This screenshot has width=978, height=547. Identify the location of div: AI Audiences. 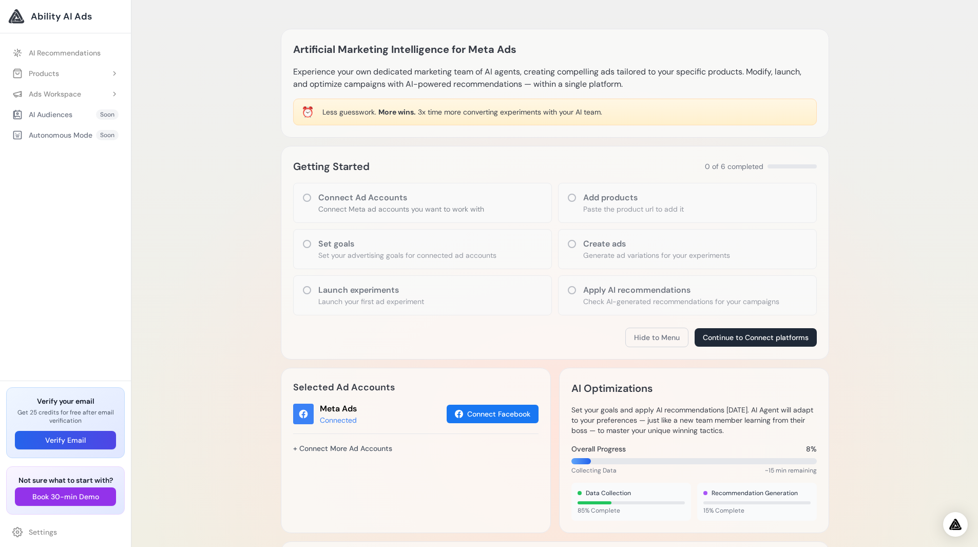
(42, 115).